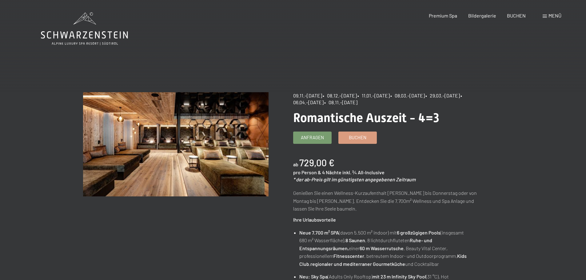 This screenshot has width=586, height=280. Describe the element at coordinates (312, 138) in the screenshot. I see `span: Anfragen` at that location.